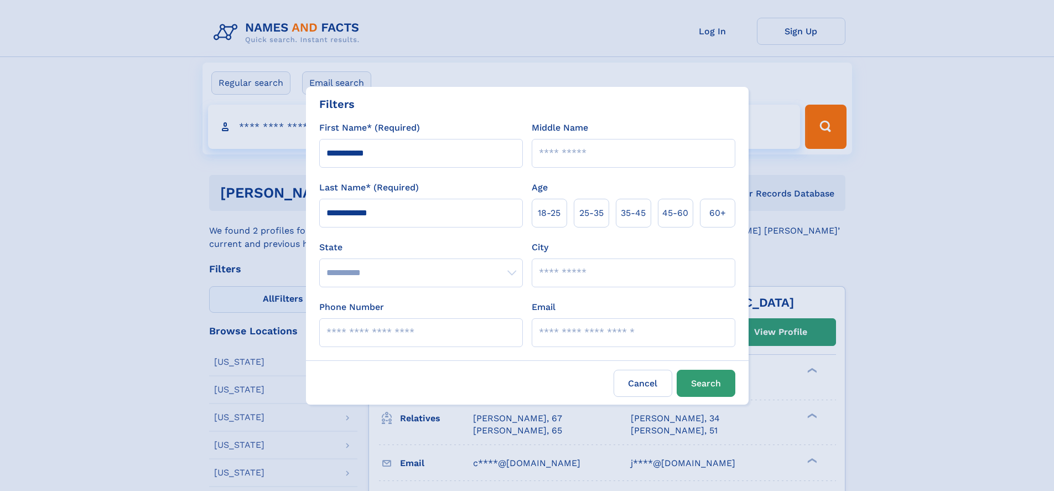 The image size is (1054, 491). What do you see at coordinates (718, 213) in the screenshot?
I see `span: 60+` at bounding box center [718, 213].